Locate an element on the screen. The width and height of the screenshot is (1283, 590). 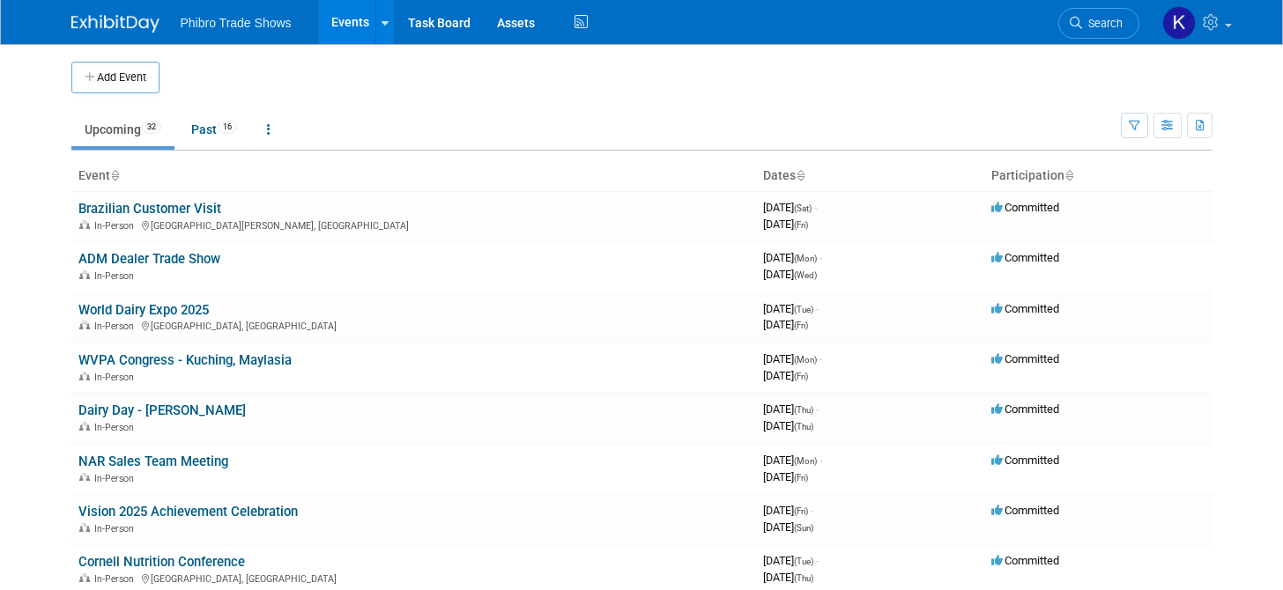
a: Brazilian Customer Visit is located at coordinates (150, 209).